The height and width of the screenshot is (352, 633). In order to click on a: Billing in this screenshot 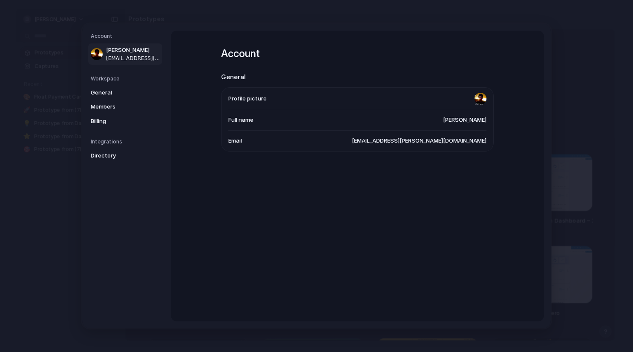, I will do `click(125, 121)`.